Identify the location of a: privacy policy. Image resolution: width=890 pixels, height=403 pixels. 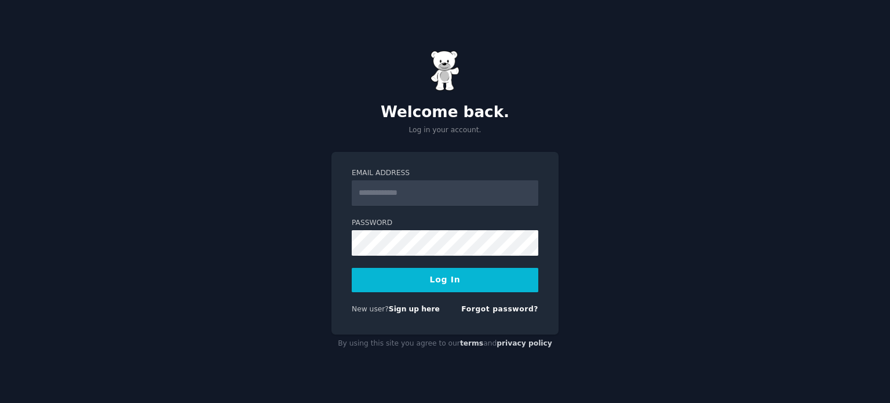
(524, 343).